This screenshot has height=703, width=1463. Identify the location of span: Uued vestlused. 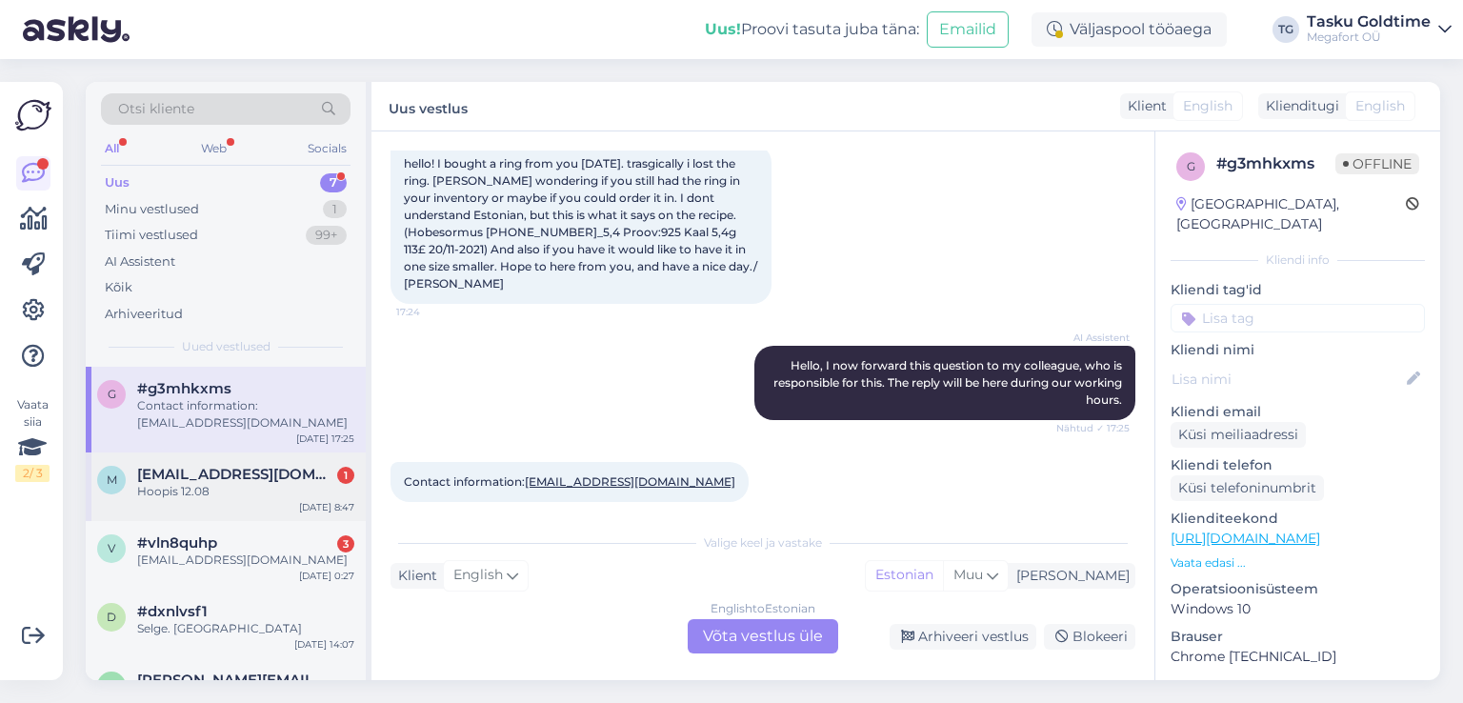
(226, 347).